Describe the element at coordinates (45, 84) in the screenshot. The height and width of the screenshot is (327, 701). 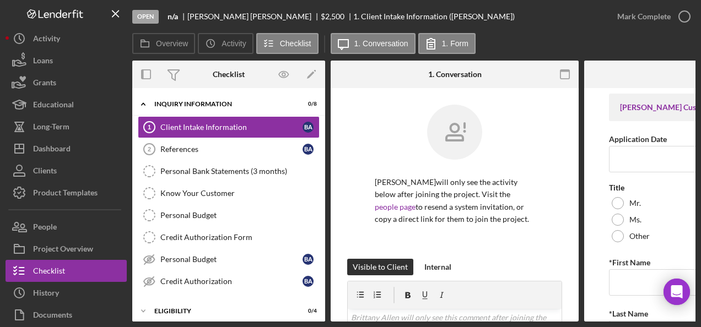
I see `div: Grants` at that location.